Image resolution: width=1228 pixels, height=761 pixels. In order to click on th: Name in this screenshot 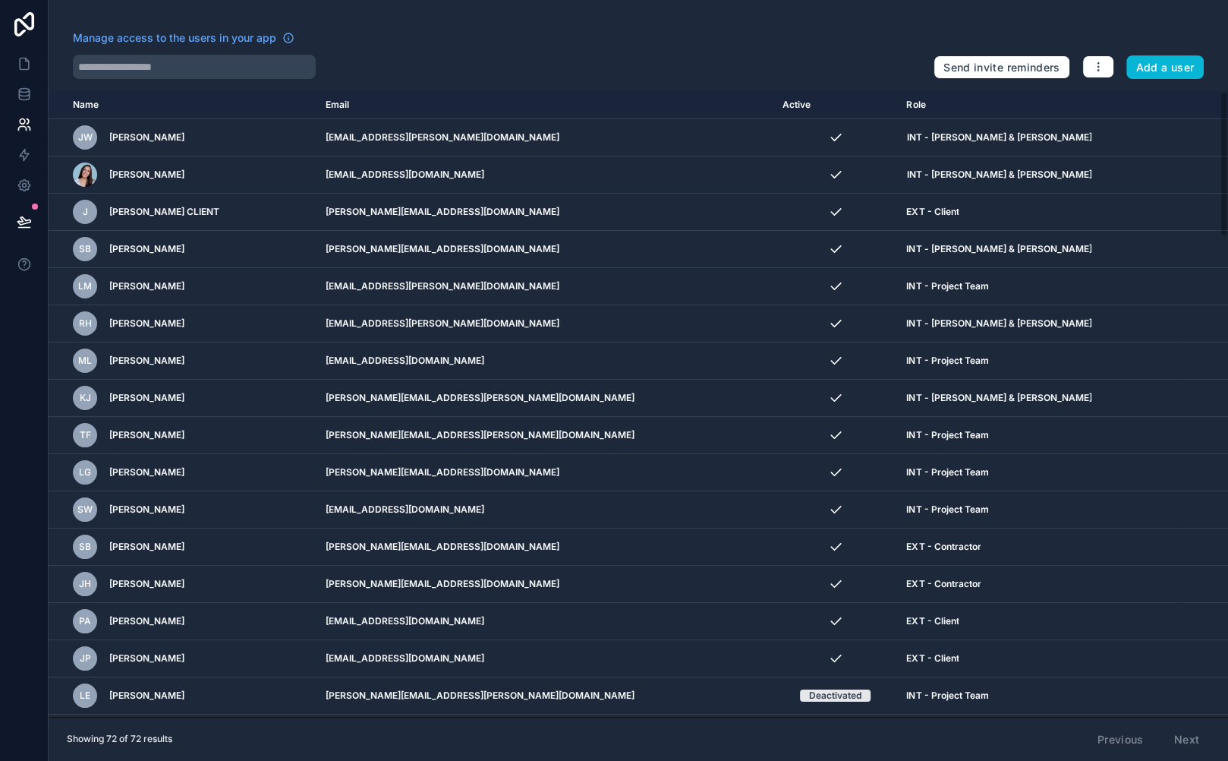, I will do `click(182, 105)`.